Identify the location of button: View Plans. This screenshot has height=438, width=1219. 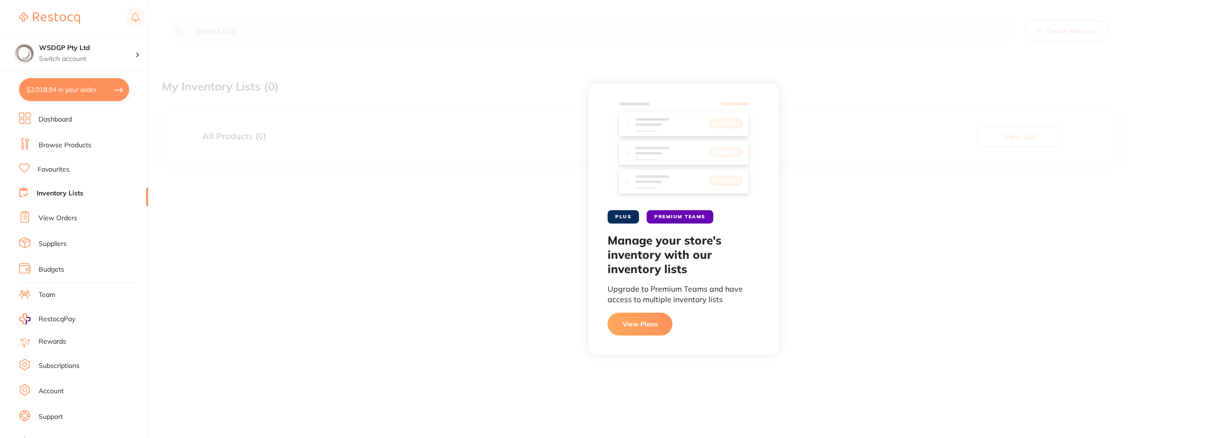
(640, 324).